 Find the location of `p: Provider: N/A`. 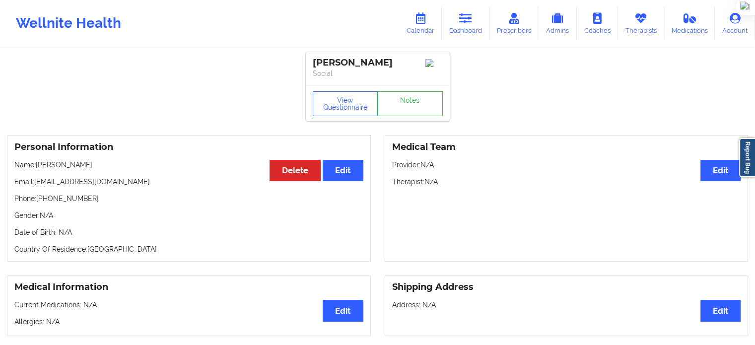

p: Provider: N/A is located at coordinates (567, 165).